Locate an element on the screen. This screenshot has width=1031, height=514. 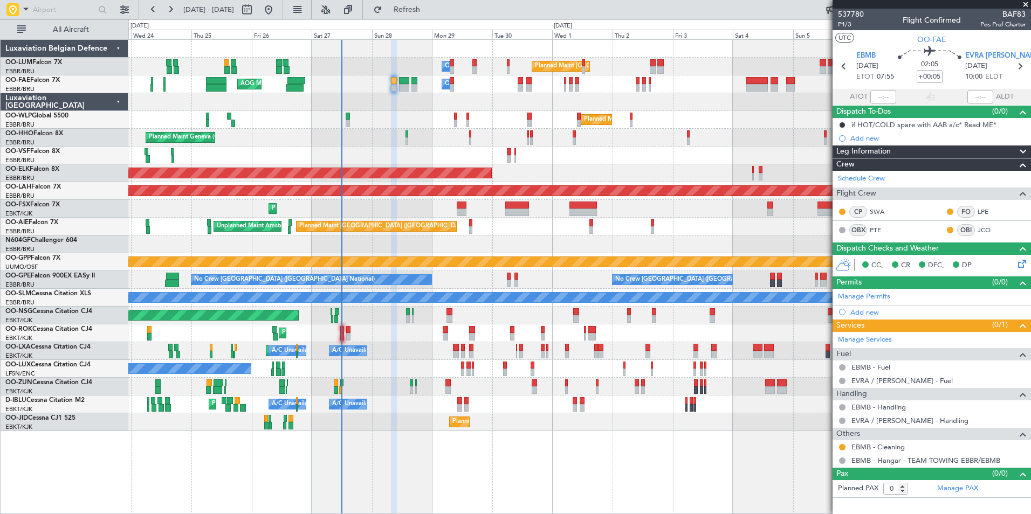
a: OO-ROKCessna Citation CJ4 is located at coordinates (49, 329).